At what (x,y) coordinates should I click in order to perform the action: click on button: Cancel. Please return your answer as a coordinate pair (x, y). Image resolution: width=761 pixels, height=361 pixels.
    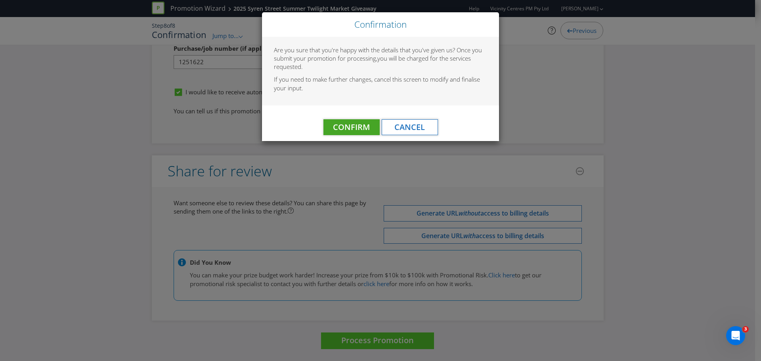
    Looking at the image, I should click on (410, 127).